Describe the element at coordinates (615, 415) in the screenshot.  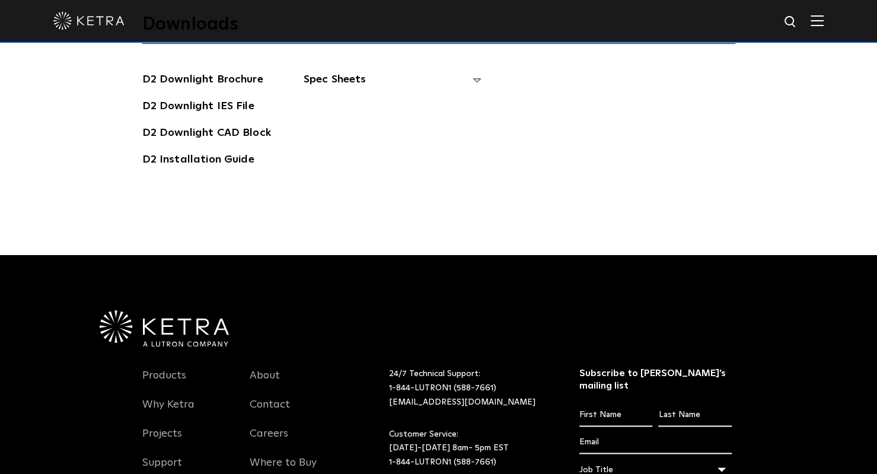
I see `input: First Name` at that location.